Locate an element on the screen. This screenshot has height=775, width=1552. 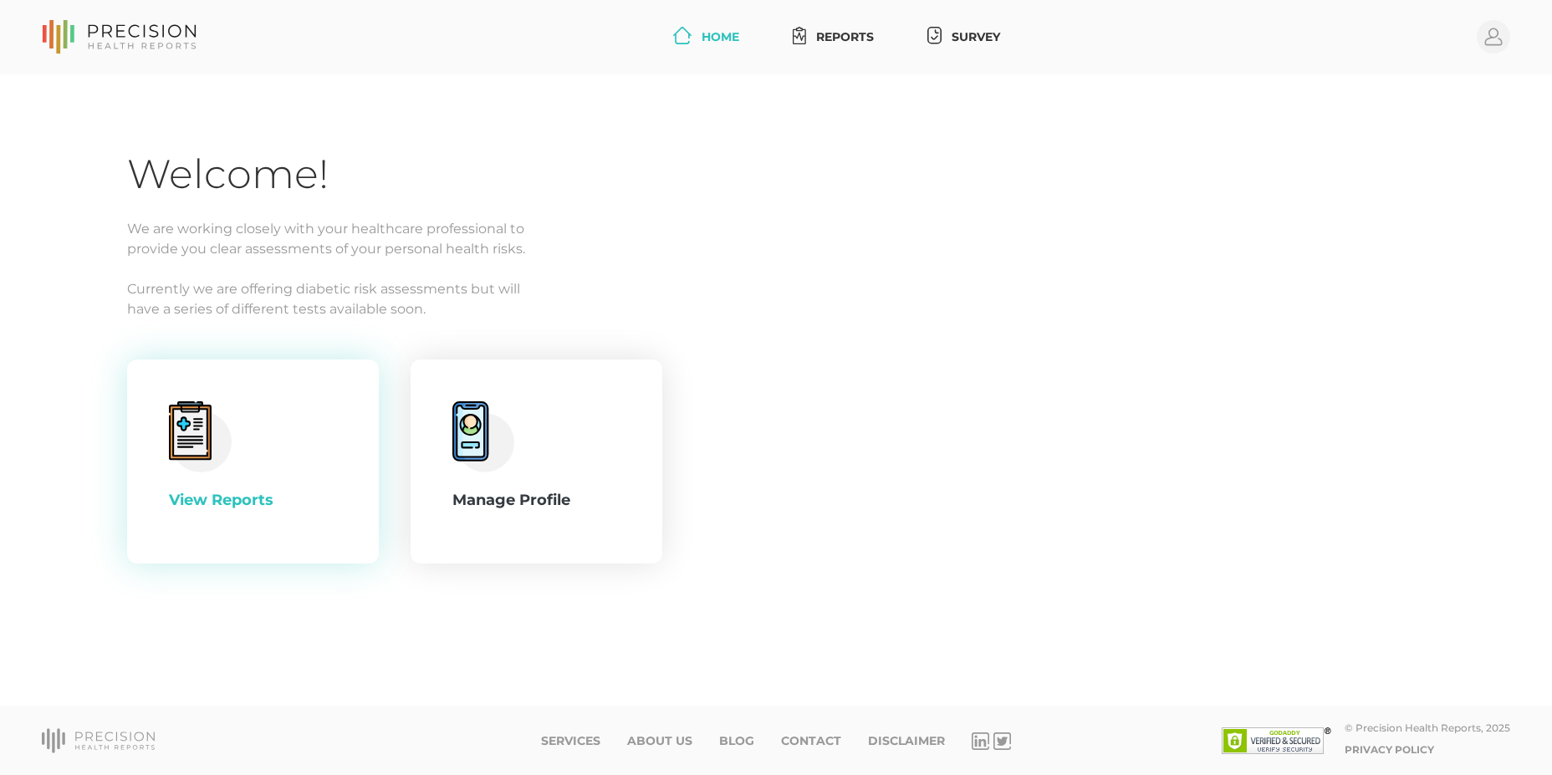
a: Blog is located at coordinates (737, 741).